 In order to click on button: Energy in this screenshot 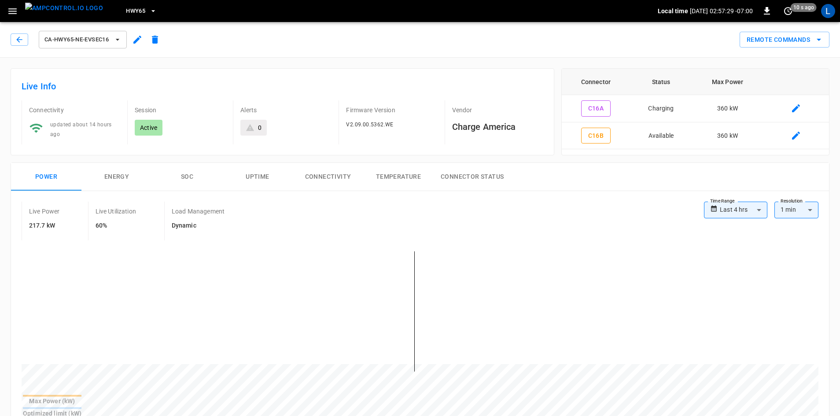, I will do `click(117, 177)`.